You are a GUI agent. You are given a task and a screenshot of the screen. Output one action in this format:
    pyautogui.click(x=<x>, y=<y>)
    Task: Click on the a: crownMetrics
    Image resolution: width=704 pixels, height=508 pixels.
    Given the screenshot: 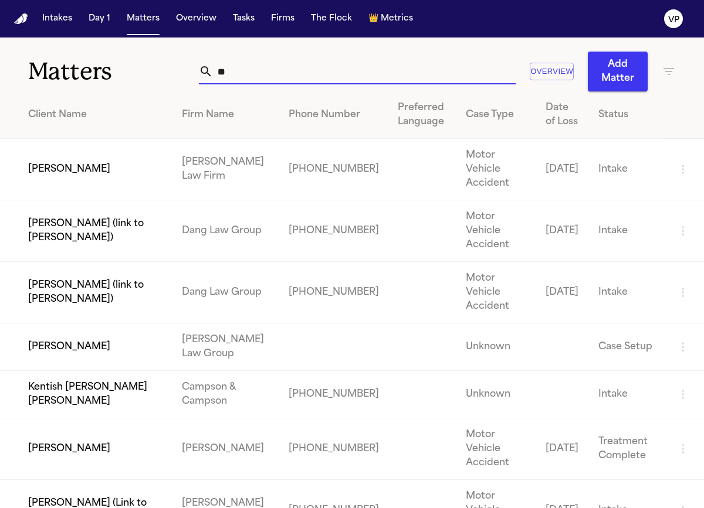 What is the action you would take?
    pyautogui.click(x=391, y=19)
    